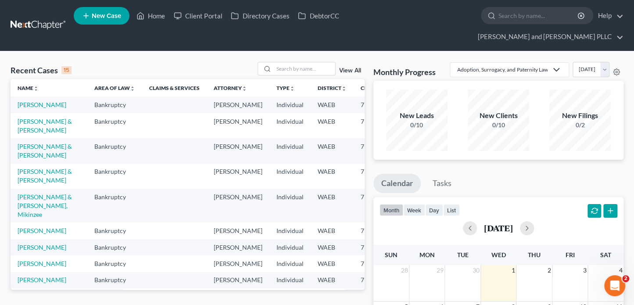 The width and height of the screenshot is (634, 305). Describe the element at coordinates (332, 88) in the screenshot. I see `a: Districtunfold_more` at that location.